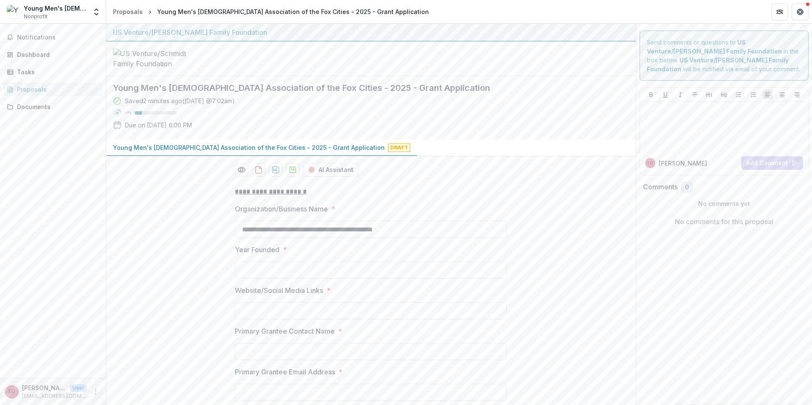  I want to click on button: Bullet List, so click(739, 95).